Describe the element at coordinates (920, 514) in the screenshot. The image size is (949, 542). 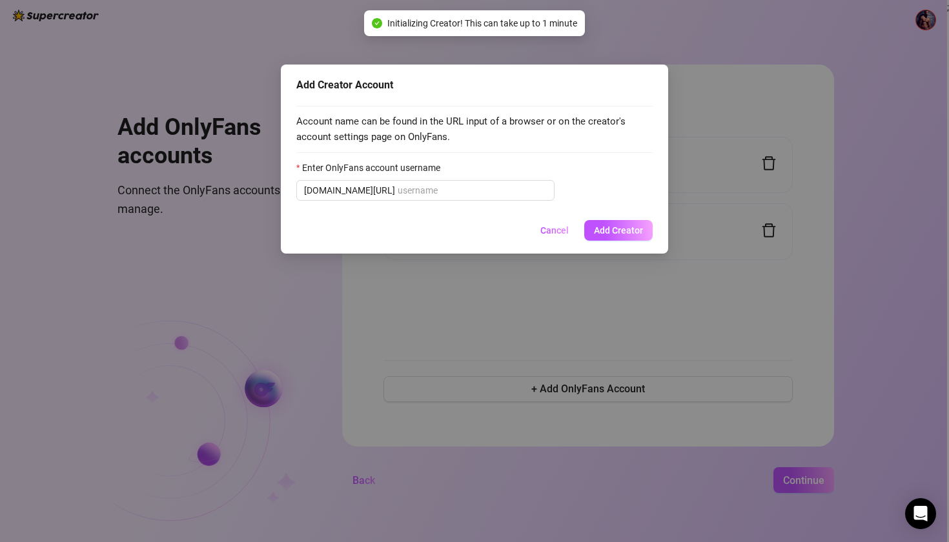
I see `div: Open Intercom Messenger` at that location.